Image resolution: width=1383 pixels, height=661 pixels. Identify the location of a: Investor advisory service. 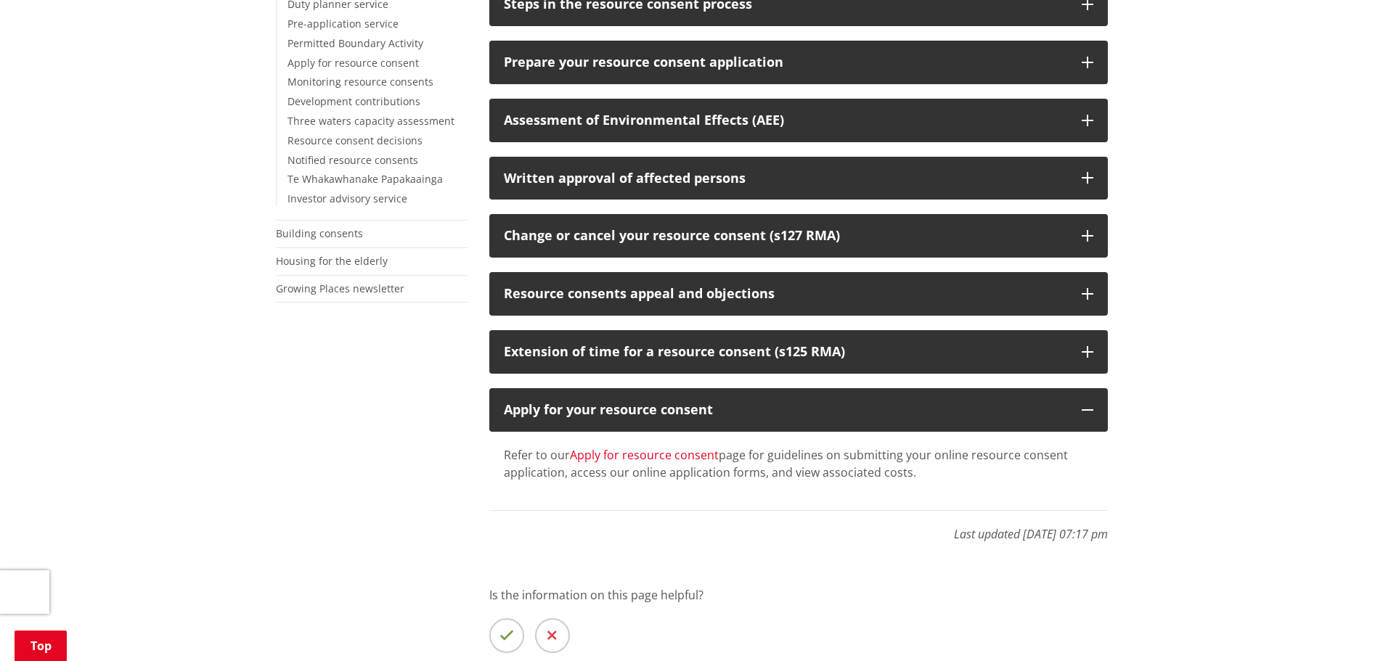
(347, 198).